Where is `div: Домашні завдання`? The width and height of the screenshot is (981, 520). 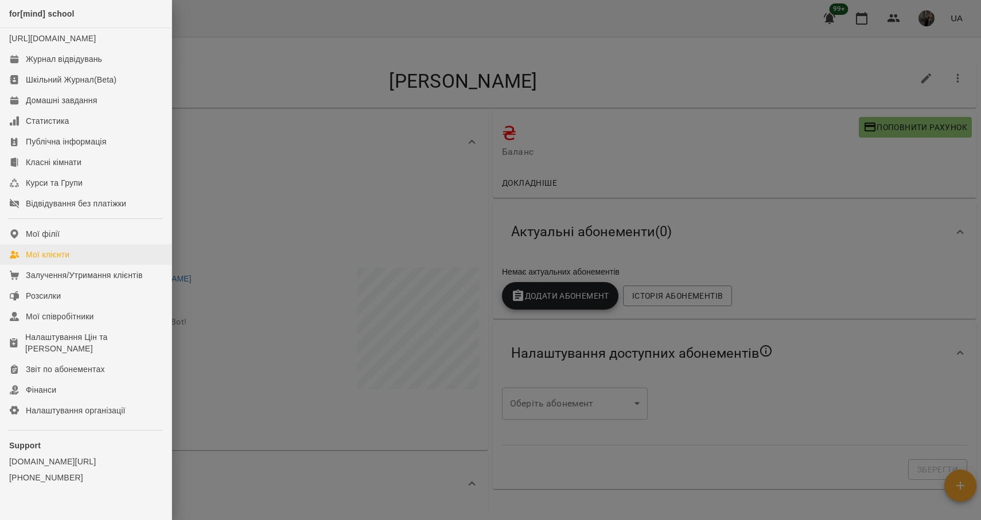
div: Домашні завдання is located at coordinates (61, 100).